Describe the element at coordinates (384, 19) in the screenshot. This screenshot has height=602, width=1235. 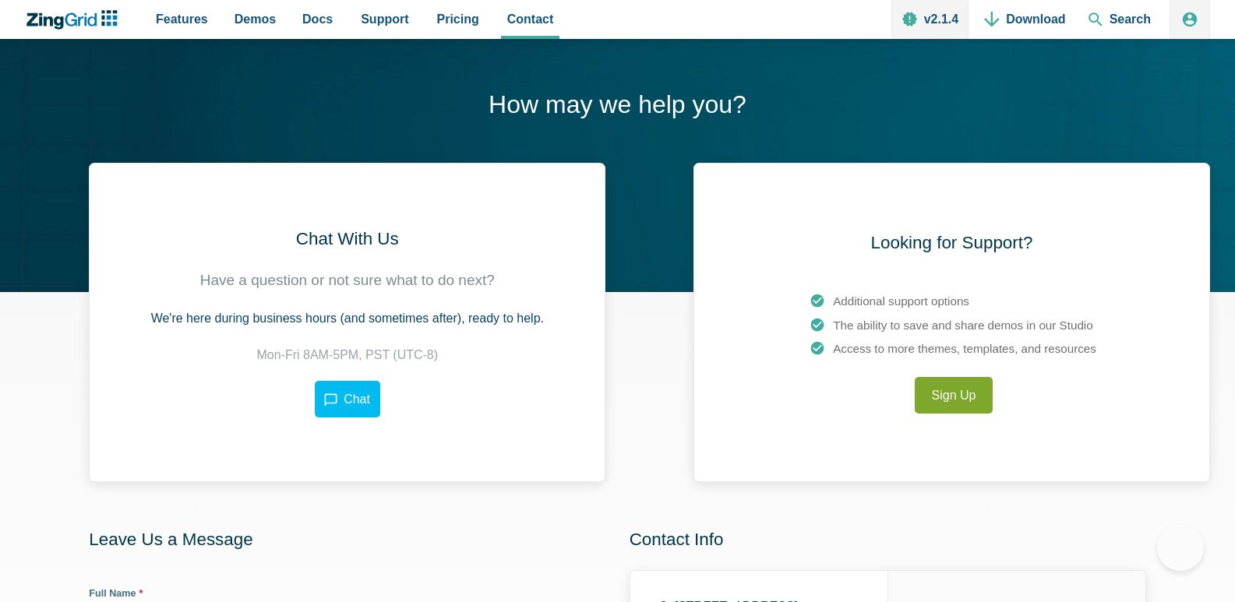
I see `span: Support` at that location.